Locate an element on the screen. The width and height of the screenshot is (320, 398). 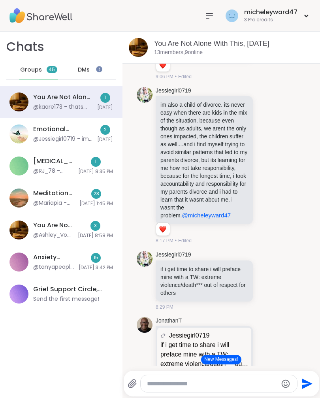
button: New Messages! is located at coordinates (221, 360).